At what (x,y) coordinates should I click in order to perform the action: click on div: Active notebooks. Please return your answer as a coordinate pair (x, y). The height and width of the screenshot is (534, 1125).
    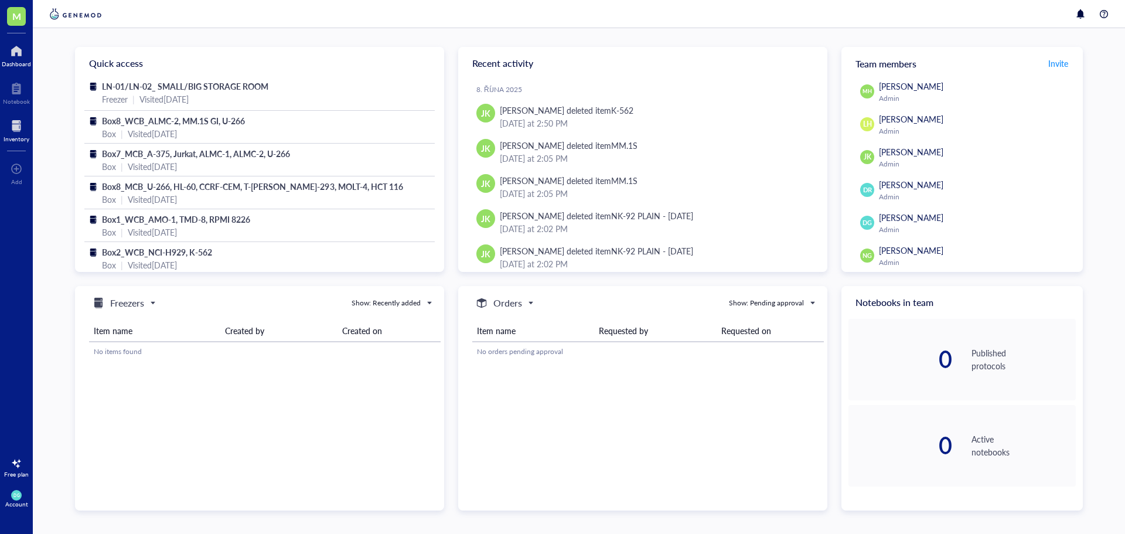
    Looking at the image, I should click on (1023, 445).